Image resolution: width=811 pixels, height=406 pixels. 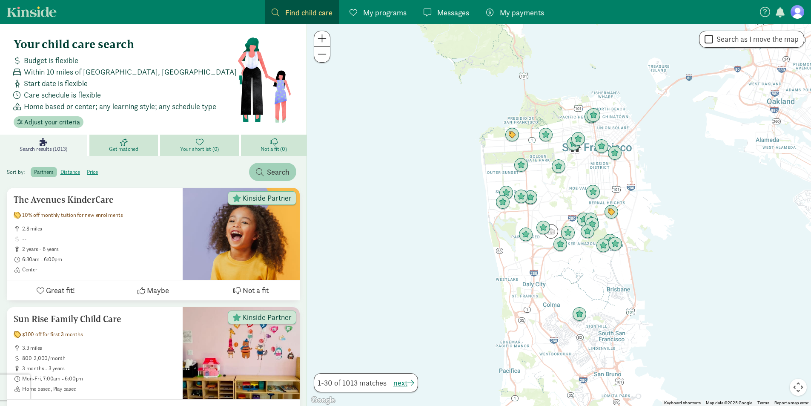 I want to click on a: Terms (opens in new tab), so click(x=764, y=402).